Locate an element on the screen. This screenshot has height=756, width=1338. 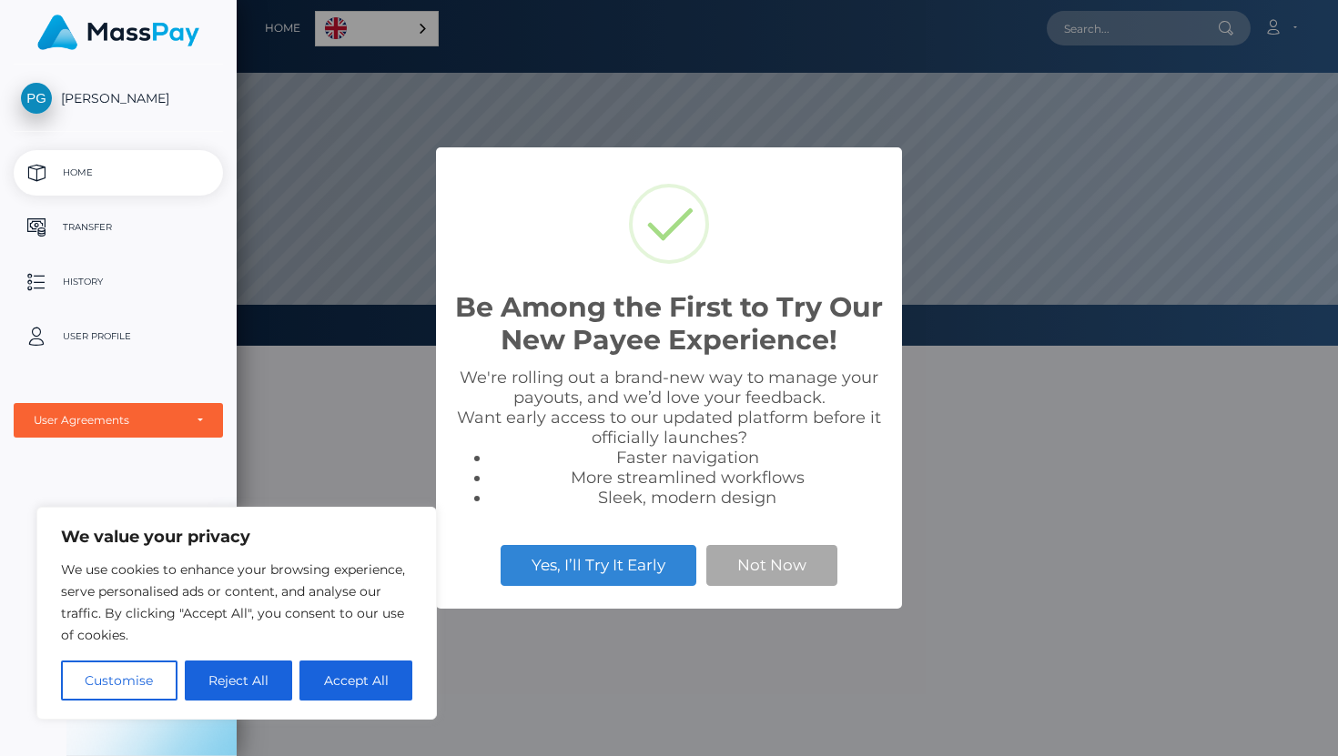
button: Yes, I’ll Try It Early is located at coordinates (598, 565).